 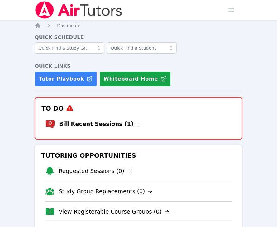 I want to click on h3: Tutoring Opportunities, so click(x=139, y=155).